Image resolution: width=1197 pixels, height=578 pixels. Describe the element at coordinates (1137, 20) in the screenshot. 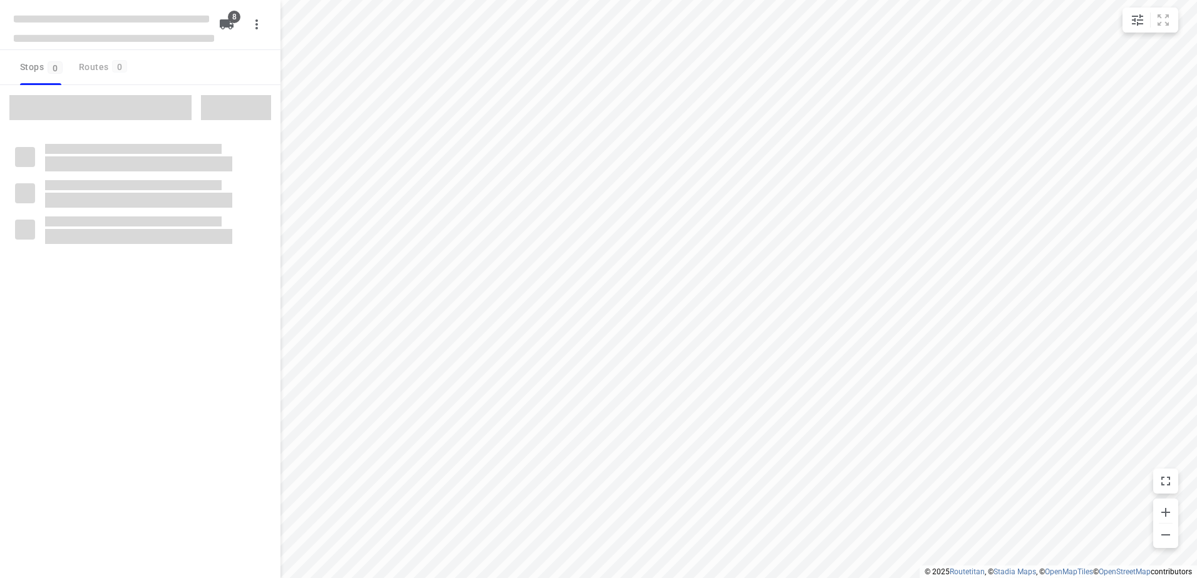

I see `button: Map settings` at that location.